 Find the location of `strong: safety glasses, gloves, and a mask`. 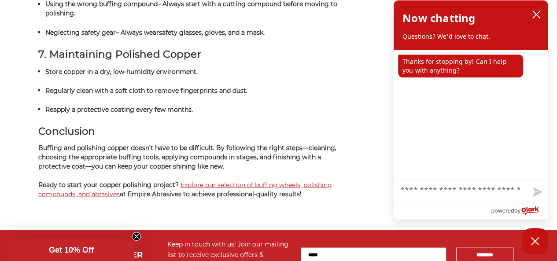

strong: safety glasses, gloves, and a mask is located at coordinates (211, 32).